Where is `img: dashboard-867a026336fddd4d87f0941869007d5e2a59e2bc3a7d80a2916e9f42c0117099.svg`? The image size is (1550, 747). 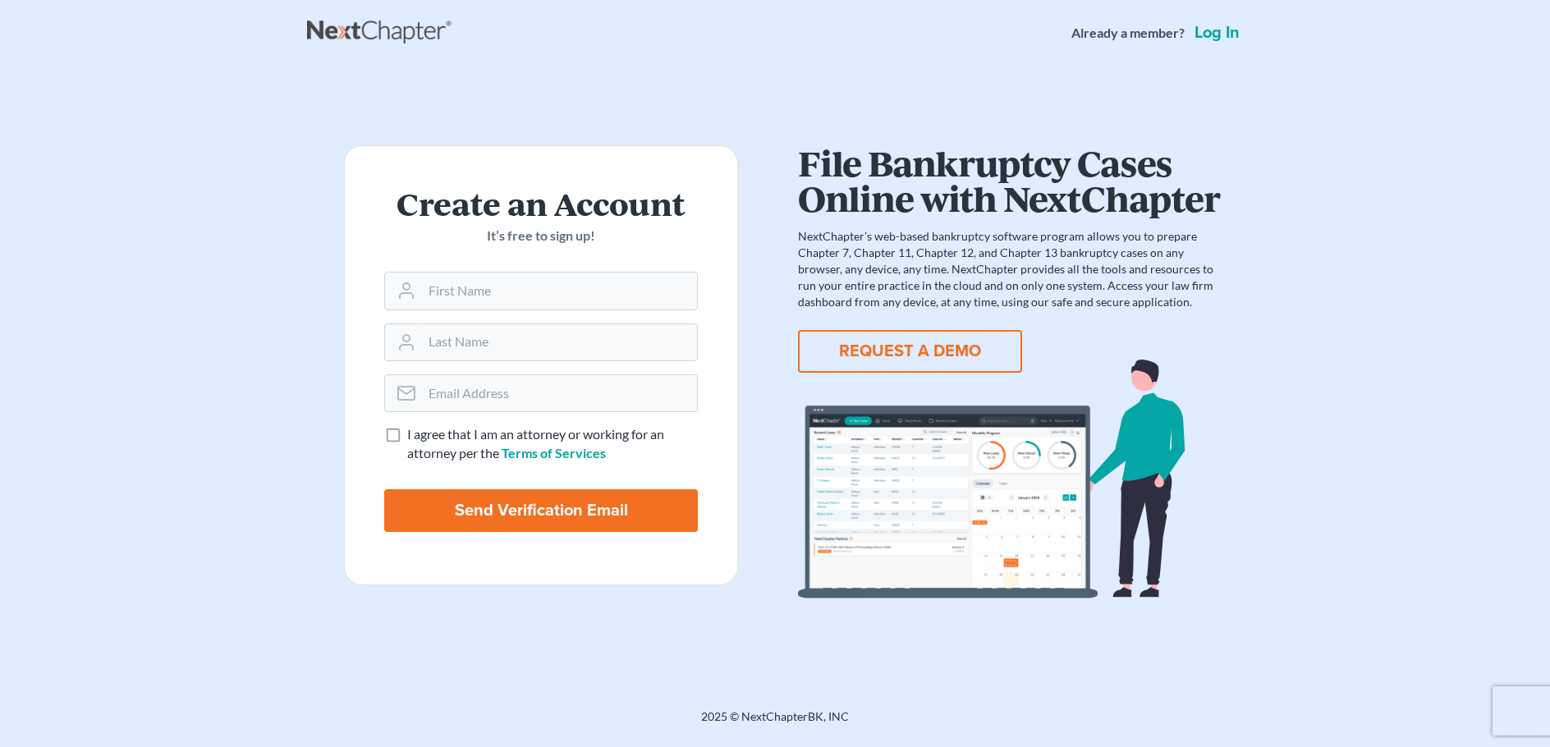
img: dashboard-867a026336fddd4d87f0941869007d5e2a59e2bc3a7d80a2916e9f42c0117099.svg is located at coordinates (1009, 479).